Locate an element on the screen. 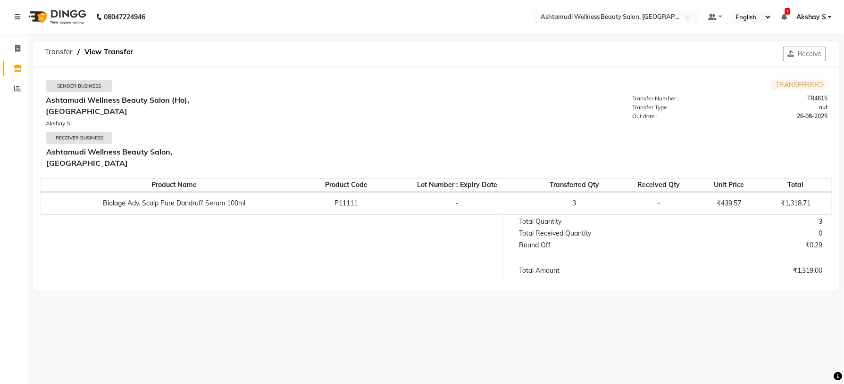  span: View Transfer is located at coordinates (108, 52).